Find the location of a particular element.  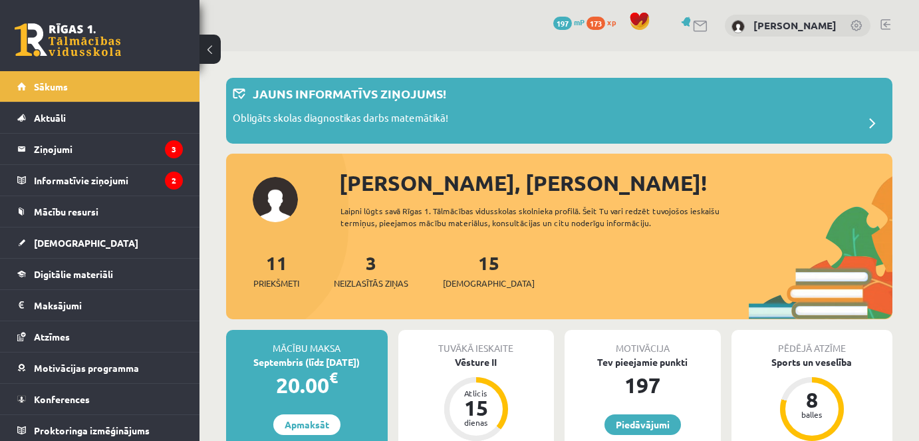

a: Ziņojumi3 is located at coordinates (100, 149).